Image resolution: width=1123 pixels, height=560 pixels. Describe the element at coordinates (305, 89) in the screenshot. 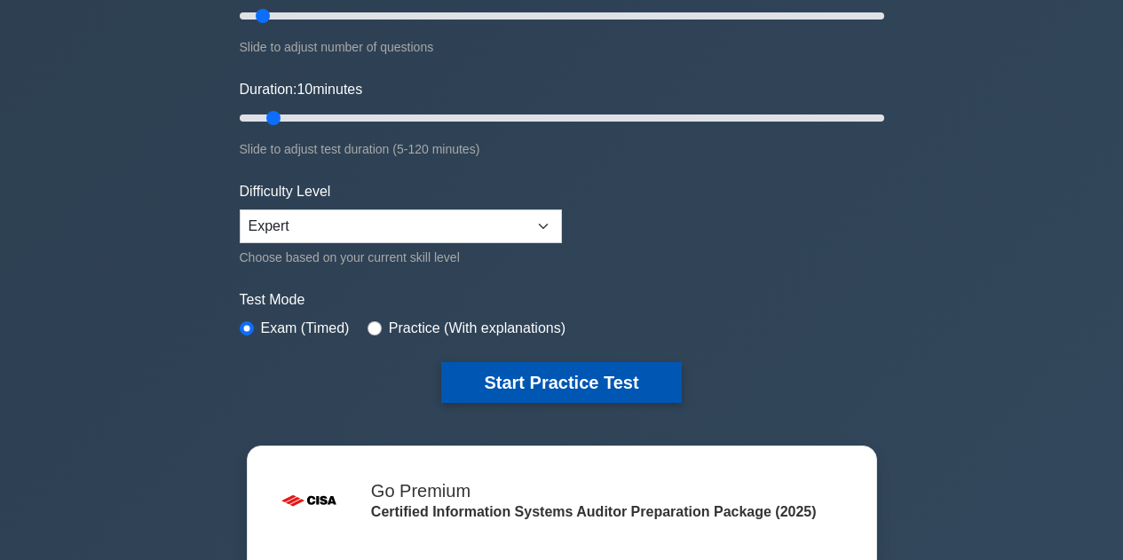

I see `span: 10` at that location.